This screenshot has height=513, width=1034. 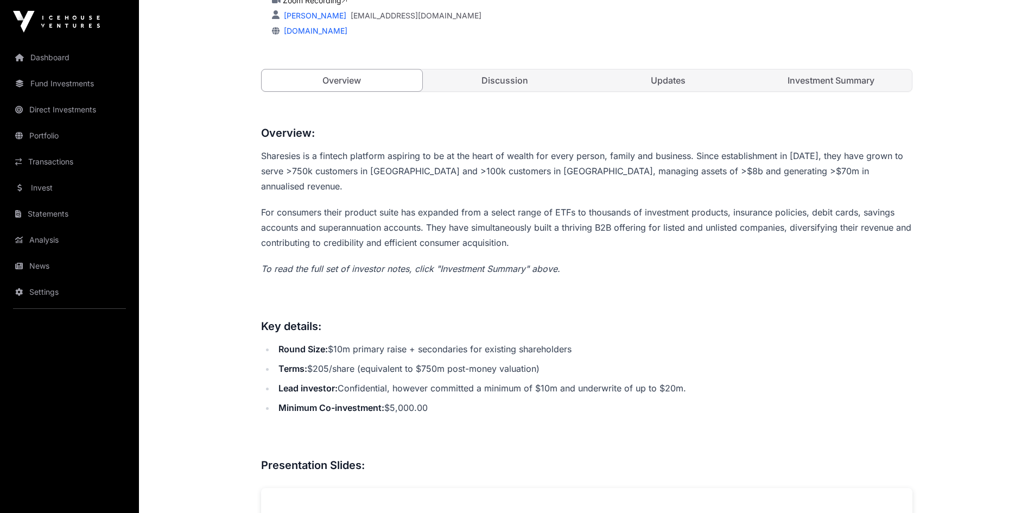 What do you see at coordinates (668, 80) in the screenshot?
I see `a: Updates` at bounding box center [668, 80].